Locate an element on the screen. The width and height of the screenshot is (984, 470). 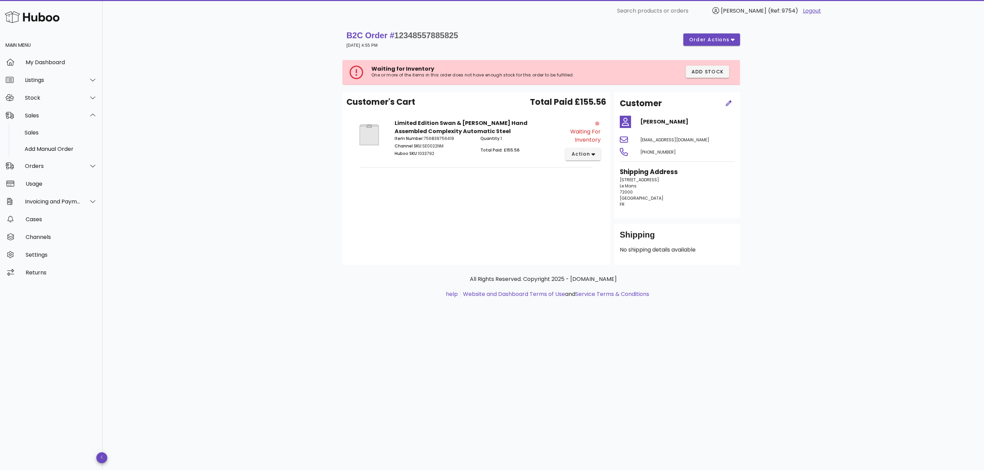
div: Invoicing and Payments is located at coordinates (53, 201).